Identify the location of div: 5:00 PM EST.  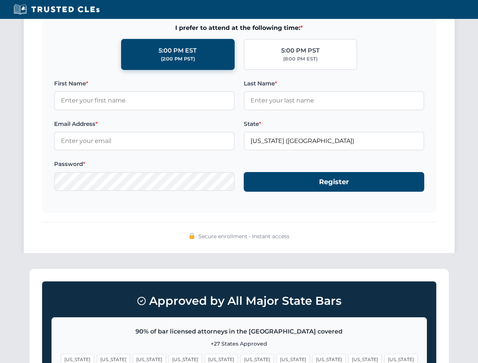
(177, 51).